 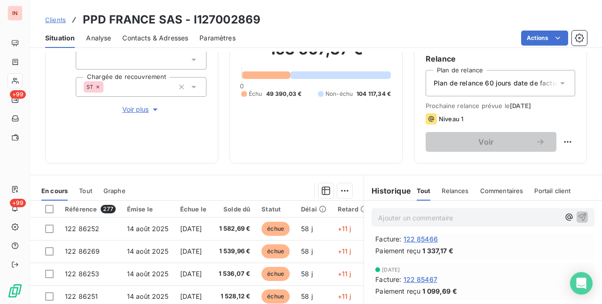 I want to click on span: 277, so click(x=108, y=209).